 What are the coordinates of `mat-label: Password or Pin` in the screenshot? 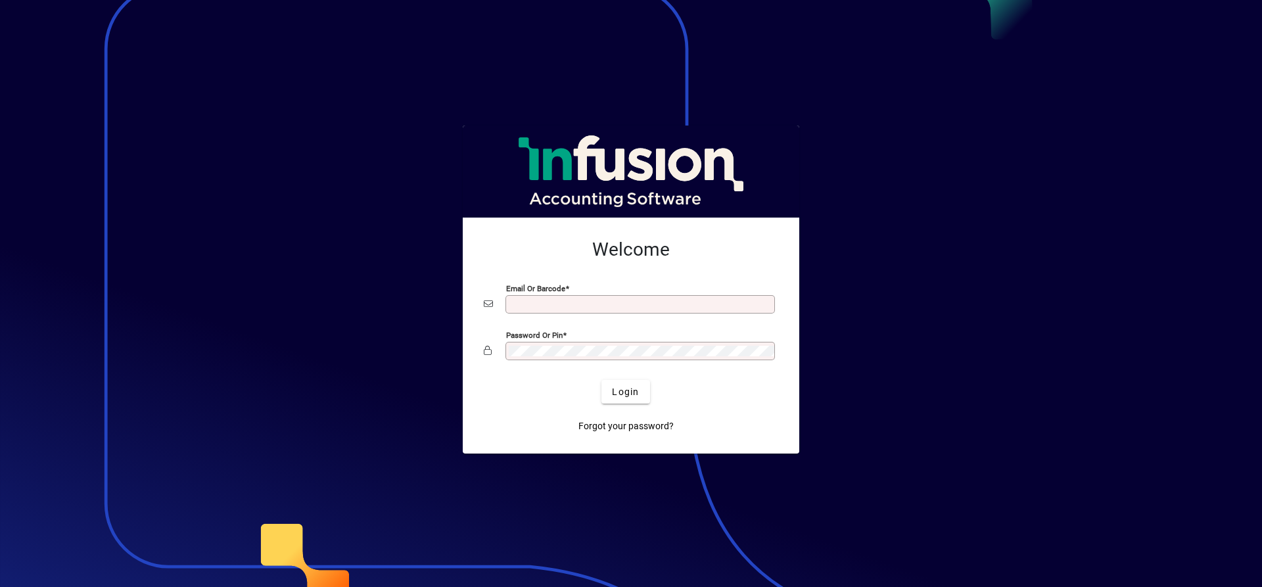 It's located at (534, 335).